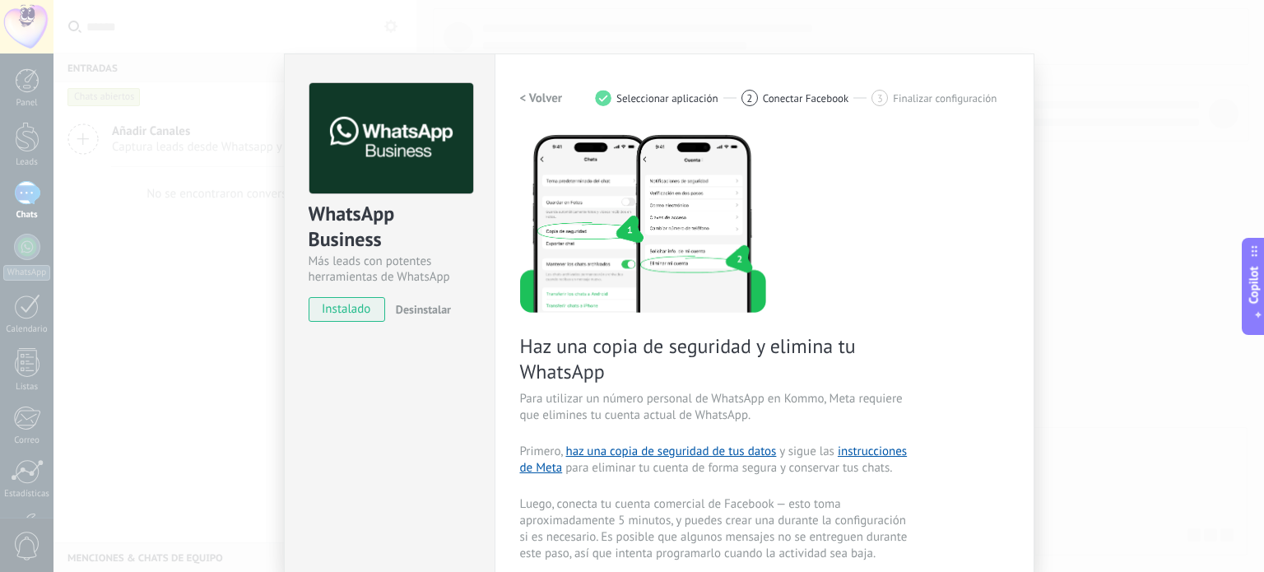  What do you see at coordinates (542, 98) in the screenshot?
I see `h2: < Volver` at bounding box center [542, 98].